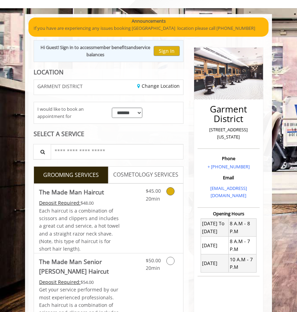  I want to click on td: 8 A.M - 7 P.M, so click(242, 245).